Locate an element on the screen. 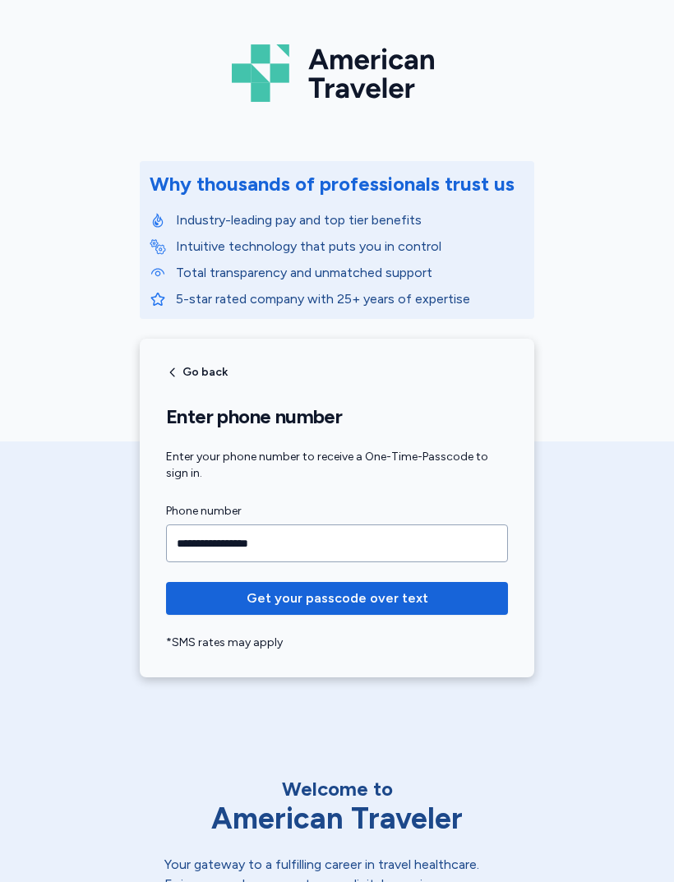 Image resolution: width=674 pixels, height=882 pixels. p: 5-star rated company with 25+ years of expertise is located at coordinates (350, 299).